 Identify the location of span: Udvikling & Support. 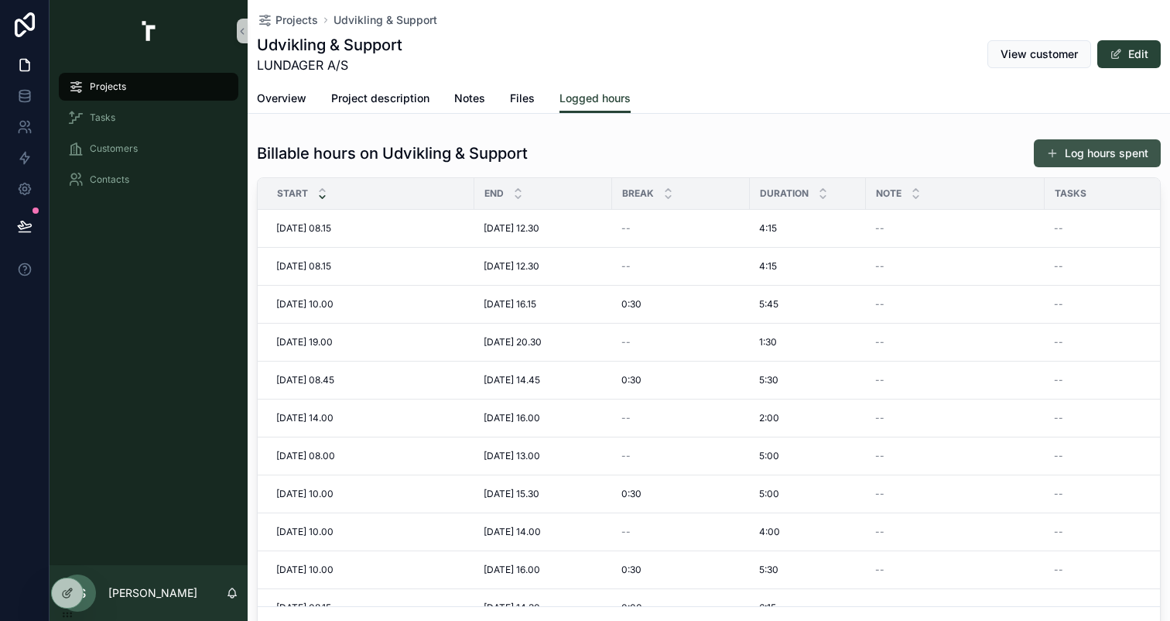
(385, 20).